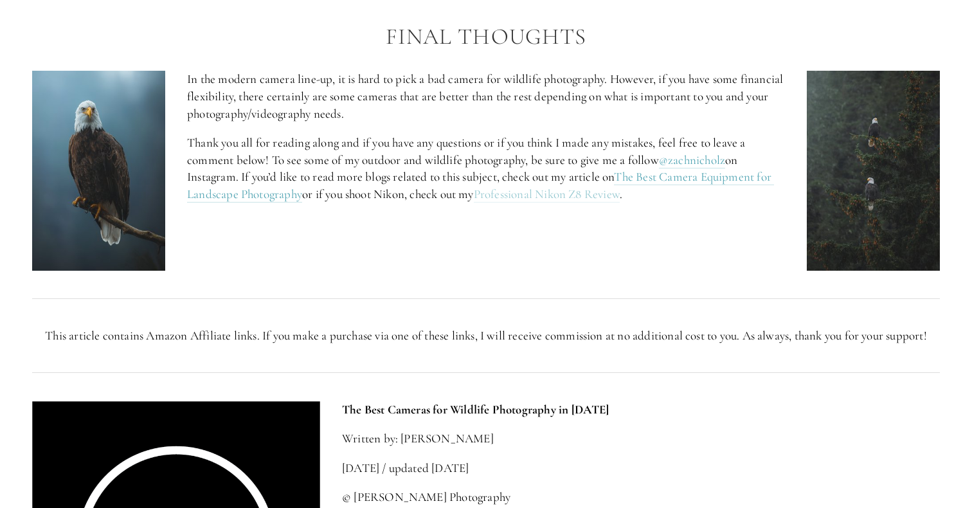  I want to click on p: Thank you all for reading along and if you have any questions or if you think I made any mistakes..., so click(486, 168).